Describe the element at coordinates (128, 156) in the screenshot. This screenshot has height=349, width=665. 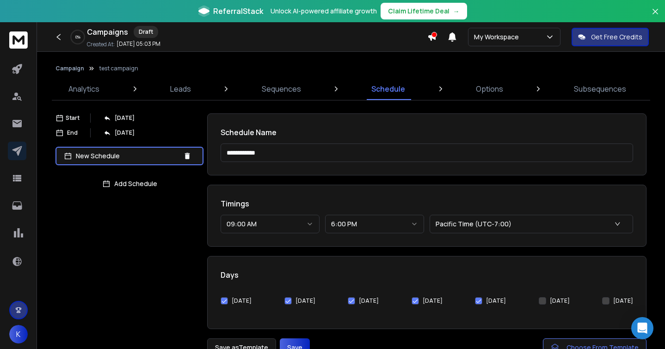
I see `p: New Schedule` at that location.